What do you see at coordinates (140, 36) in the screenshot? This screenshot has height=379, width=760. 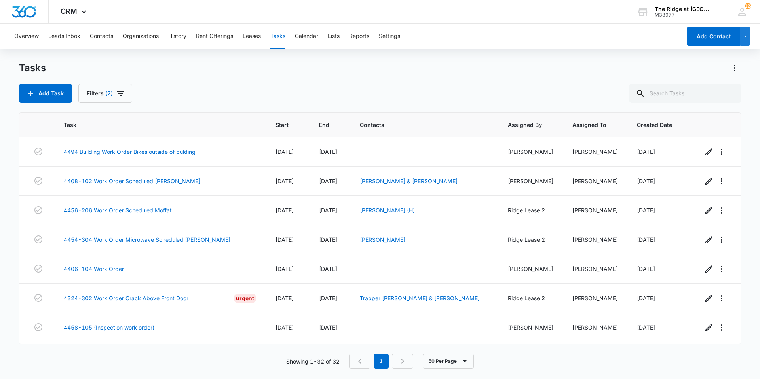 I see `button: Organizations` at bounding box center [140, 36].